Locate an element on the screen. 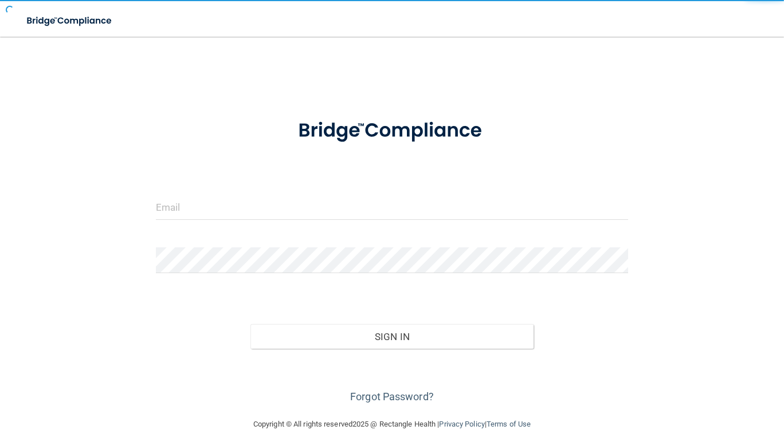 The width and height of the screenshot is (784, 430). a: Forgot Password? is located at coordinates (392, 397).